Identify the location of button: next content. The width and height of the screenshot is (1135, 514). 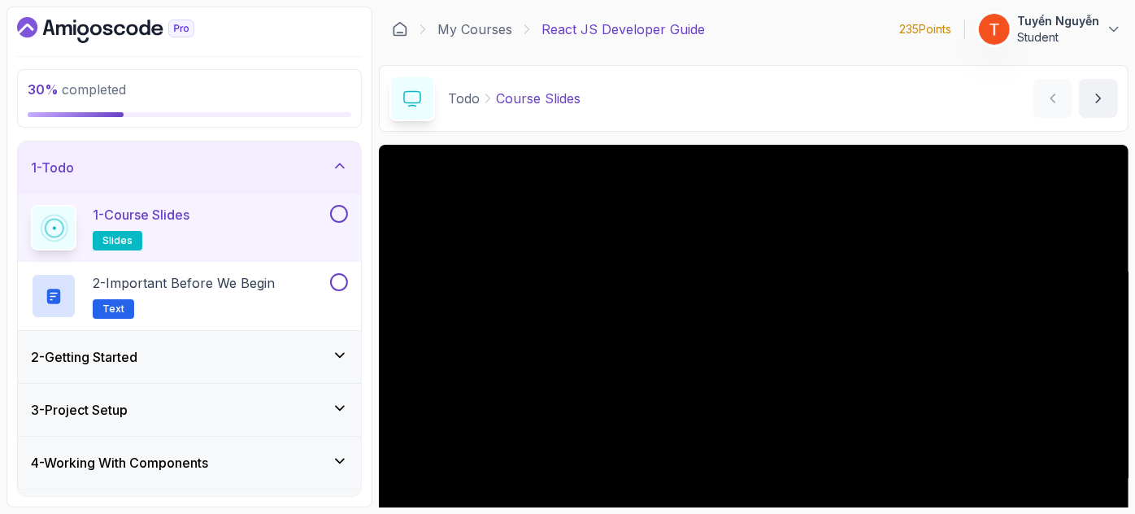
(1098, 98).